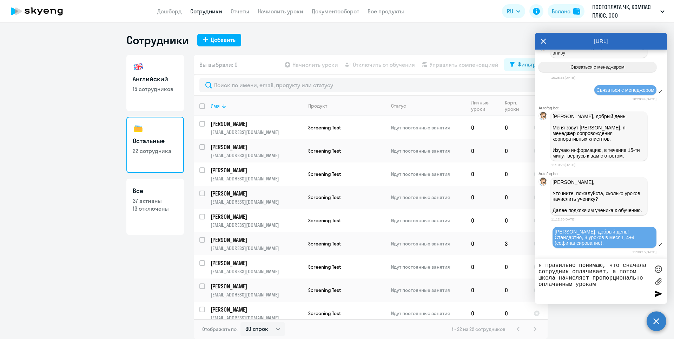 The image size is (674, 339). I want to click on h3: Остальные, so click(155, 141).